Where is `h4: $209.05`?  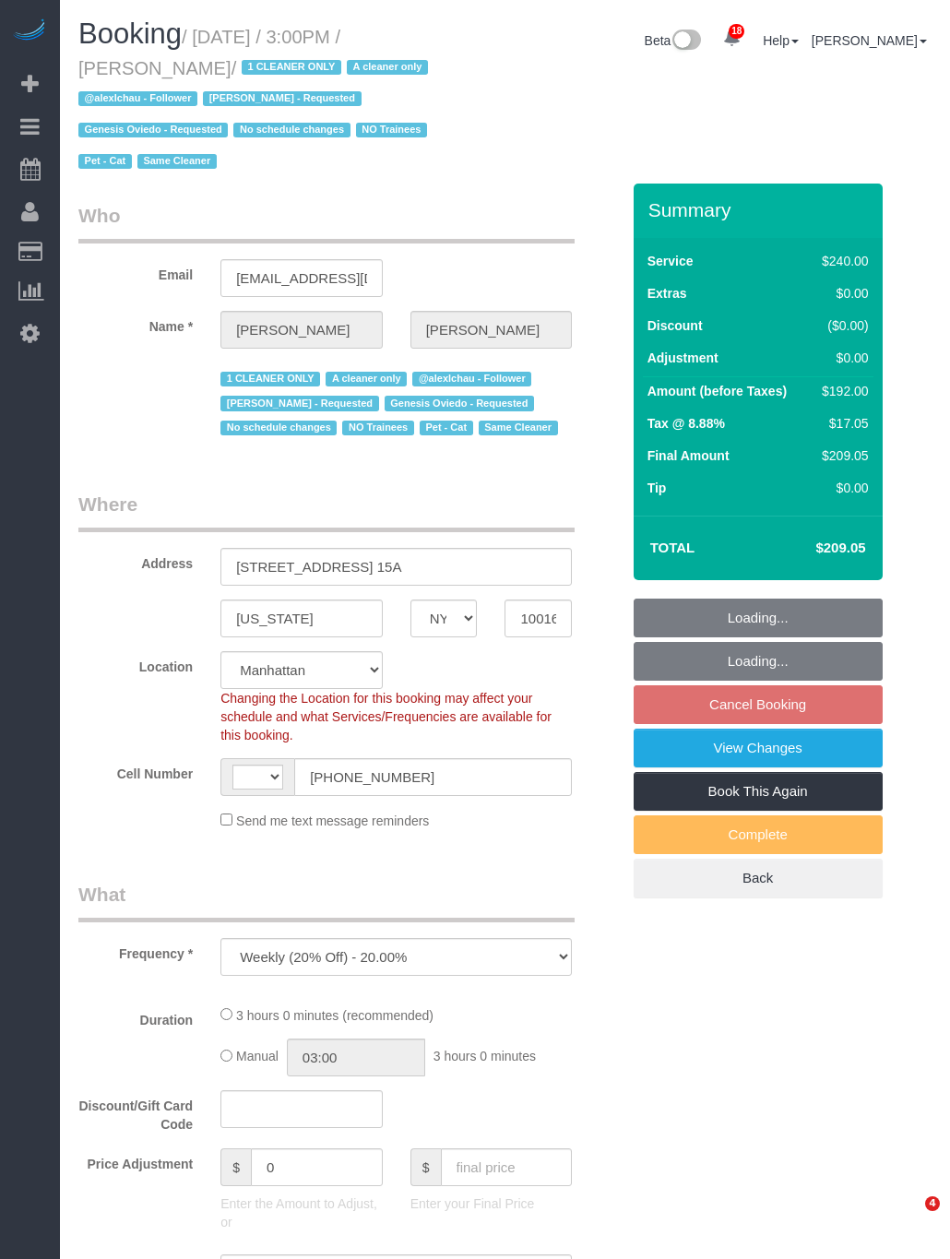 h4: $209.05 is located at coordinates (813, 548).